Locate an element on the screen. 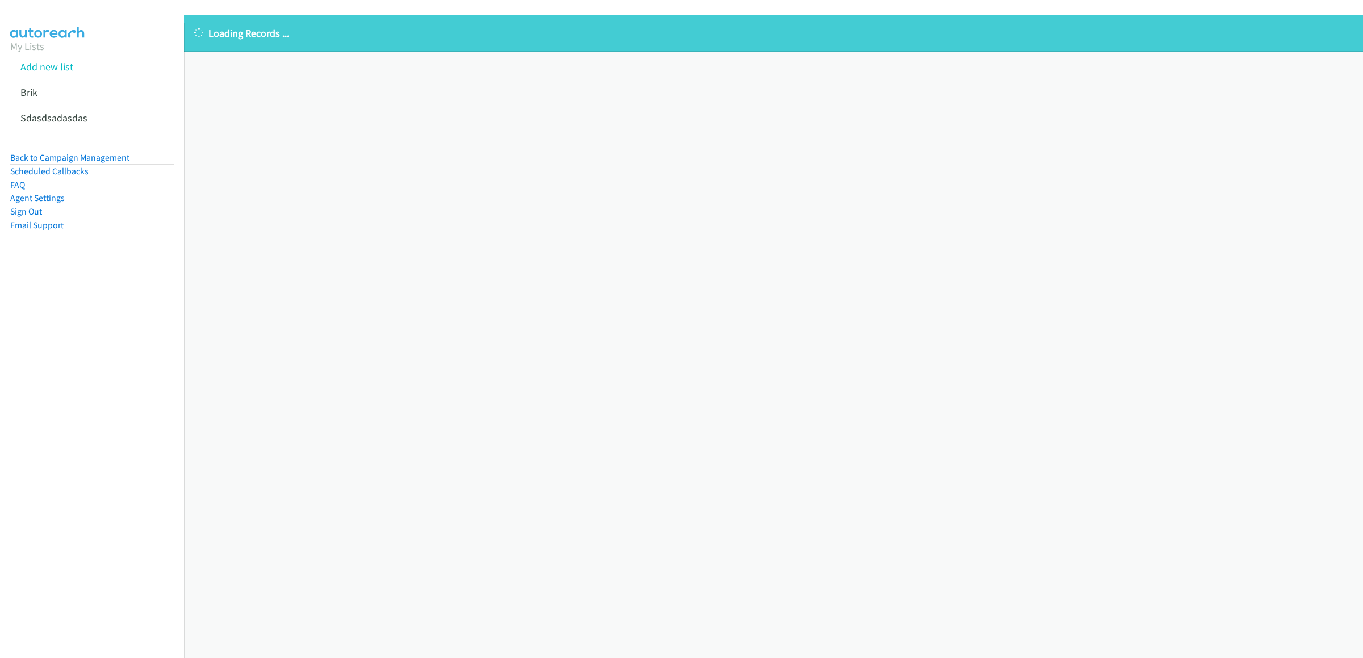 The image size is (1363, 658). a: Brik is located at coordinates (29, 92).